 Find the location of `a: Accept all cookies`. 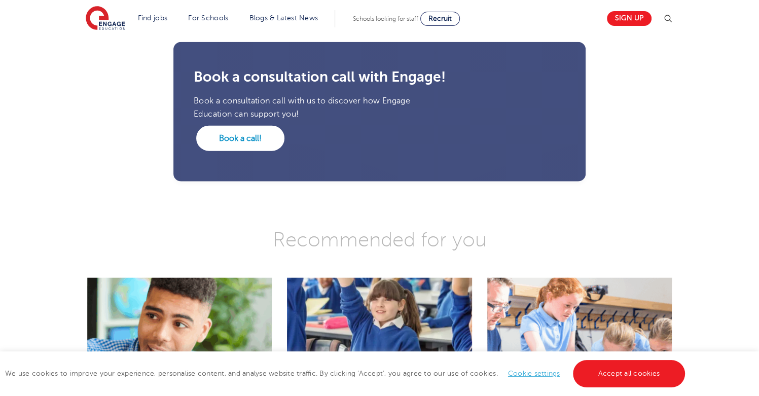

a: Accept all cookies is located at coordinates (629, 374).